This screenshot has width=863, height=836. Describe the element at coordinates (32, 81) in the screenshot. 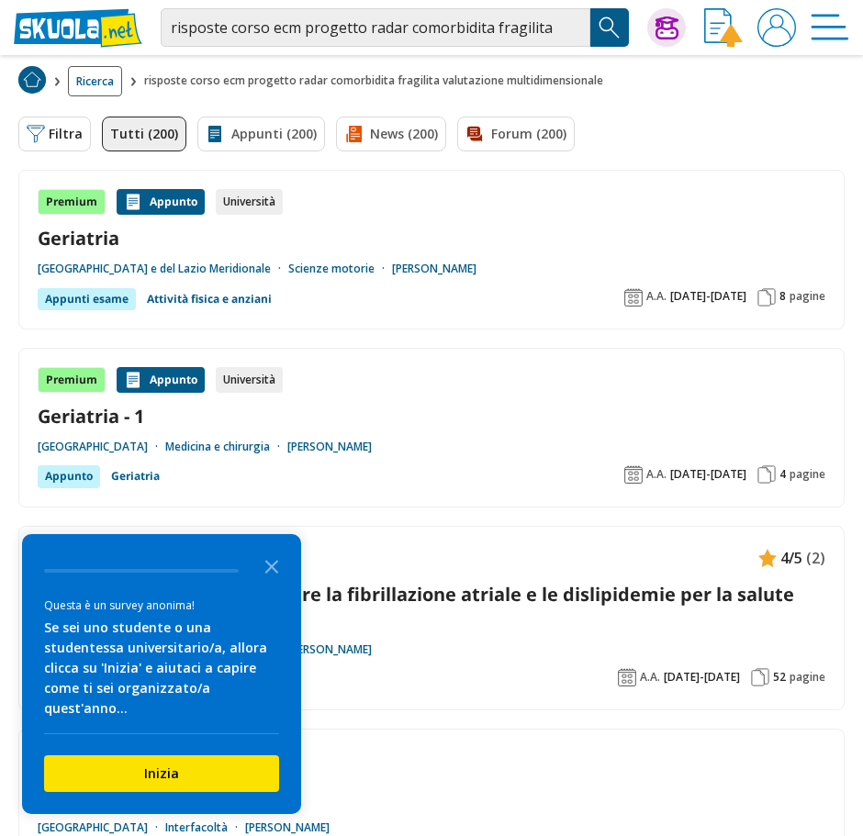

I see `a: Home` at that location.